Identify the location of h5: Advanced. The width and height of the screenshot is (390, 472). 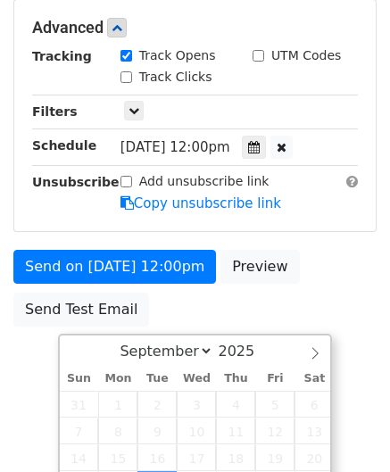
(194, 28).